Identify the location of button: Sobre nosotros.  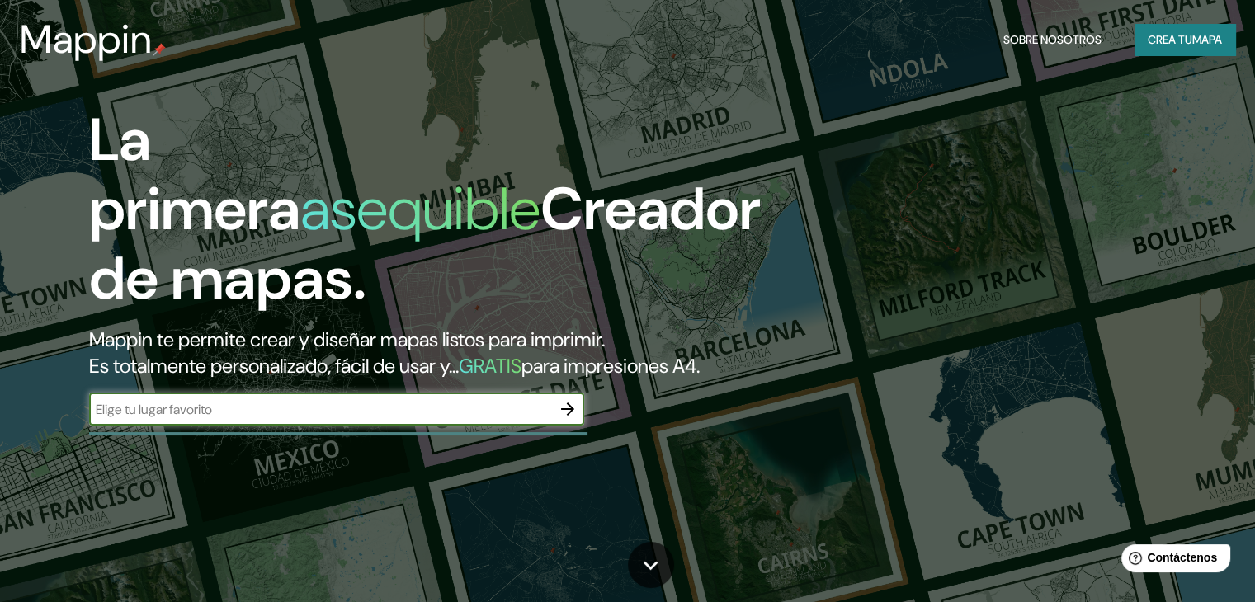
(1052, 40).